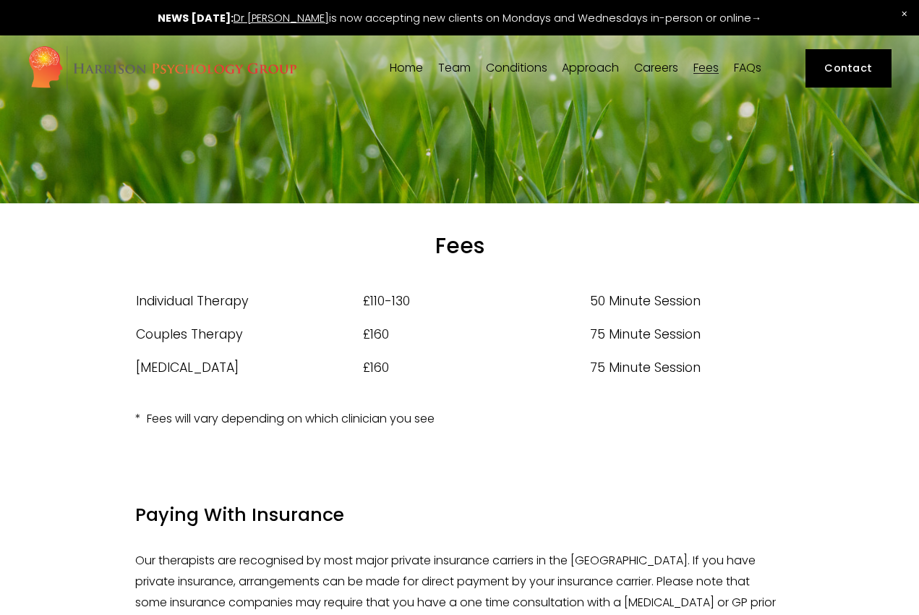 The width and height of the screenshot is (919, 615). Describe the element at coordinates (162, 68) in the screenshot. I see `img: Harrison Psychology Group` at that location.